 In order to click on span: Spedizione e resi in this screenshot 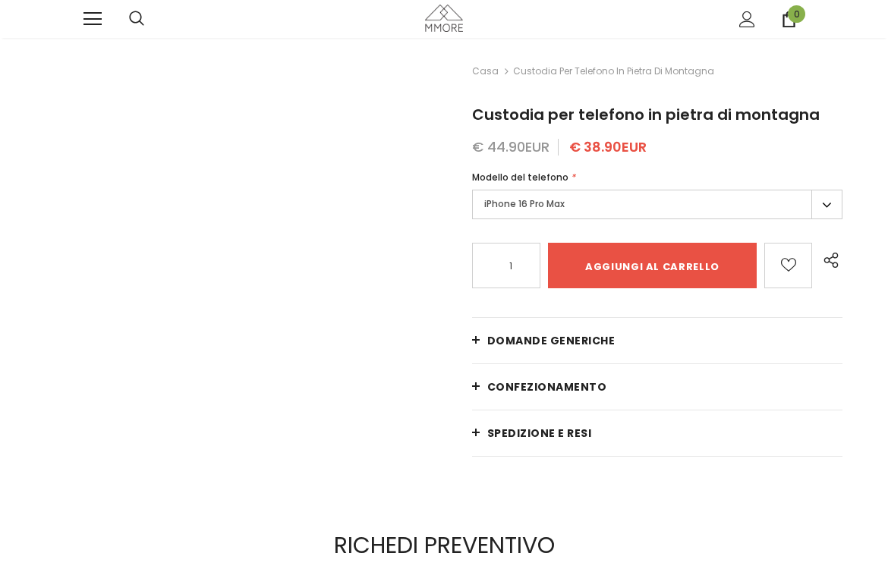, I will do `click(540, 433)`.